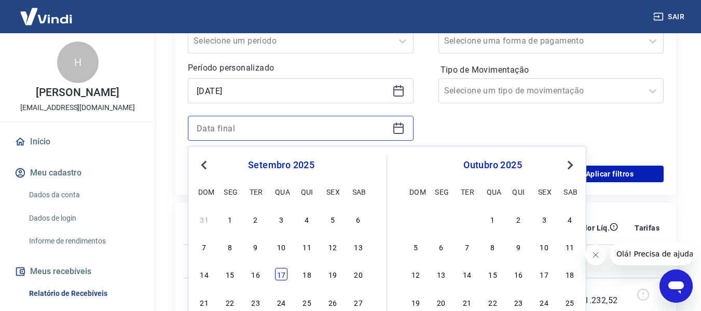  I want to click on div: Choose quarta-feira, 15 de outubro de 2025, so click(493, 274).